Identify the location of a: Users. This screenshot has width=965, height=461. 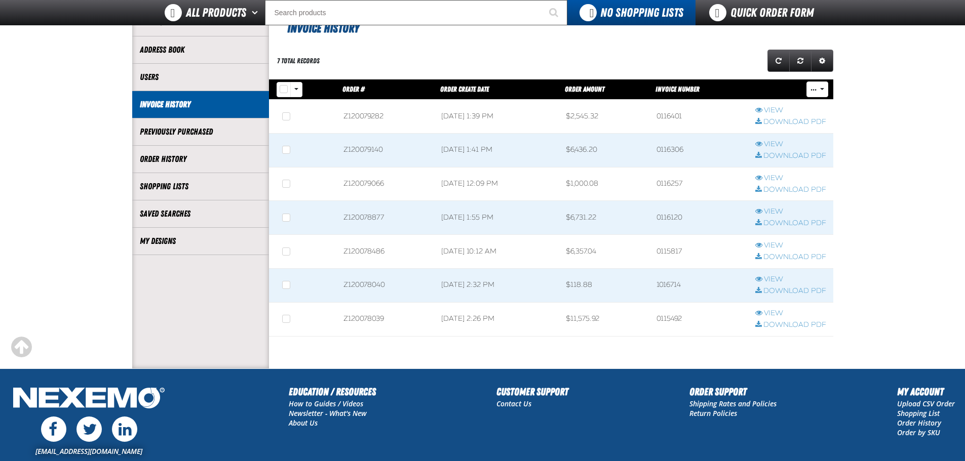
(201, 77).